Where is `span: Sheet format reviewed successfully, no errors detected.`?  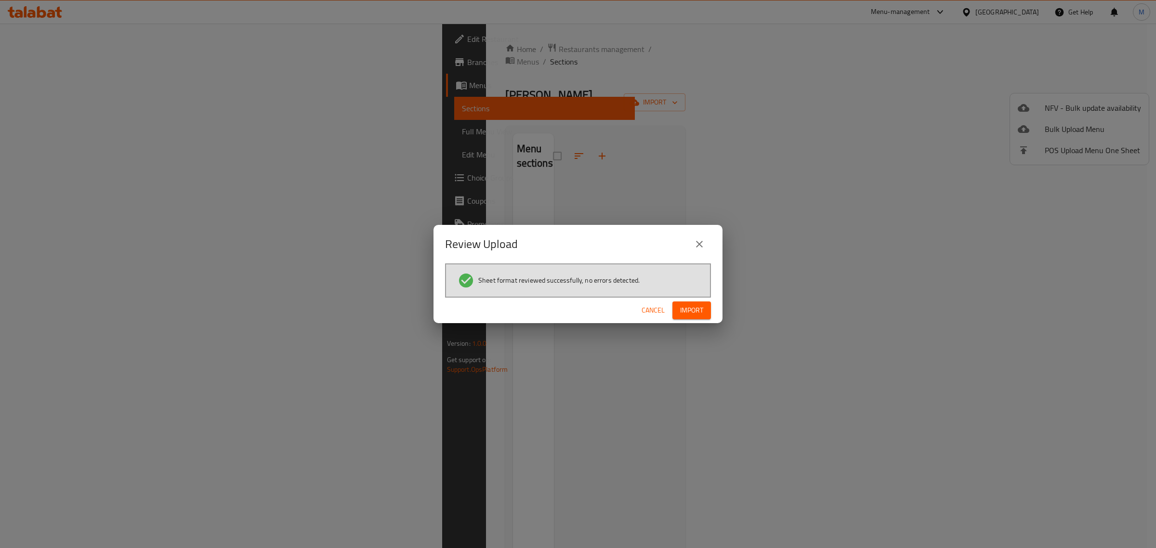
span: Sheet format reviewed successfully, no errors detected. is located at coordinates (559, 280).